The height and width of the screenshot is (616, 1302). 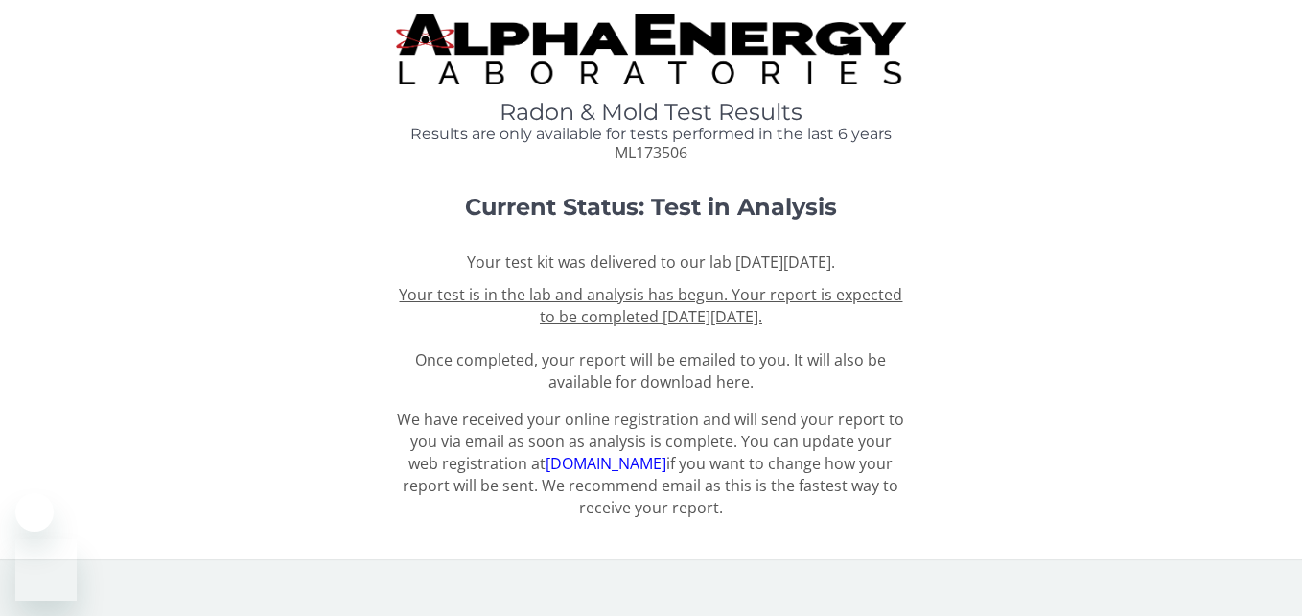 What do you see at coordinates (650, 112) in the screenshot?
I see `h1: Radon & Mold Test Results` at bounding box center [650, 112].